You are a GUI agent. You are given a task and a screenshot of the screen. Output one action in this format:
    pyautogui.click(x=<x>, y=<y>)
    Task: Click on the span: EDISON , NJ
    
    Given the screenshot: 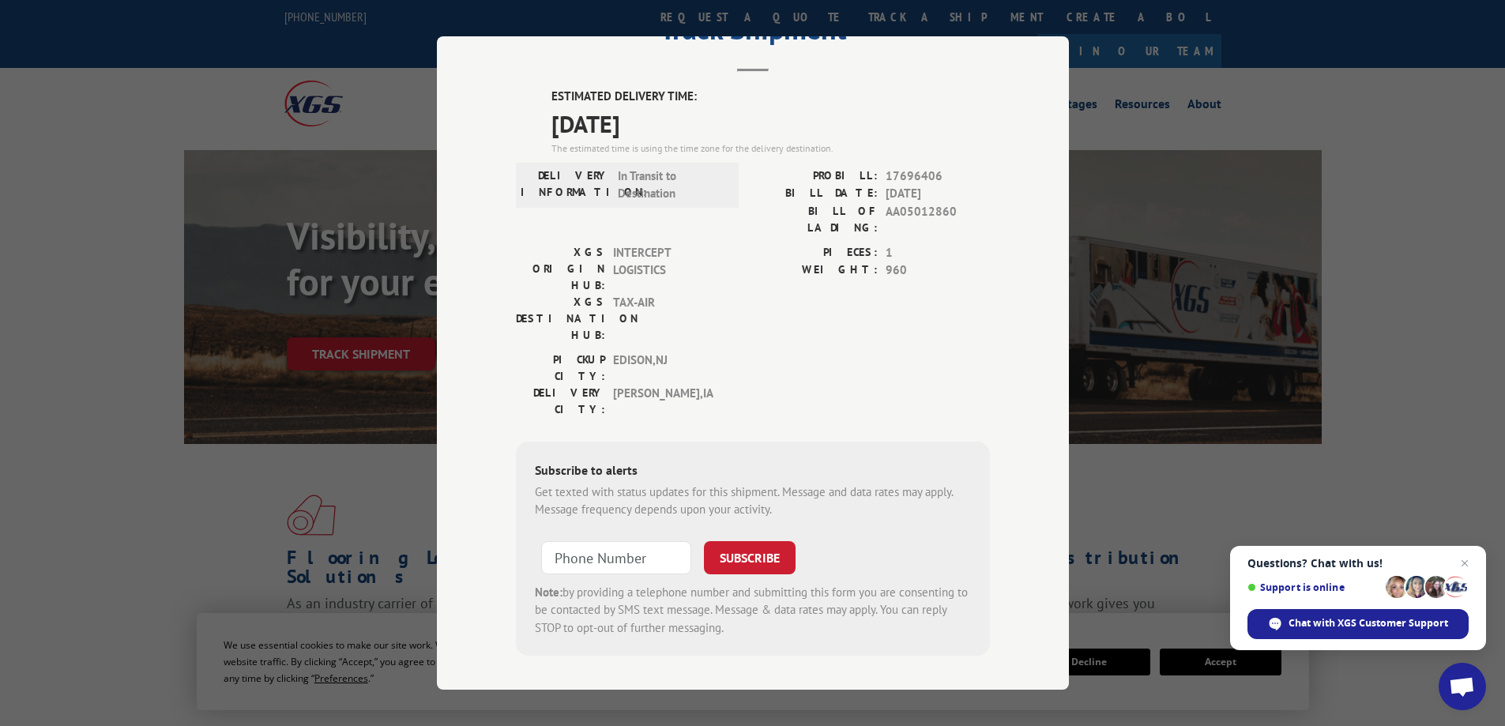 What is the action you would take?
    pyautogui.click(x=666, y=368)
    